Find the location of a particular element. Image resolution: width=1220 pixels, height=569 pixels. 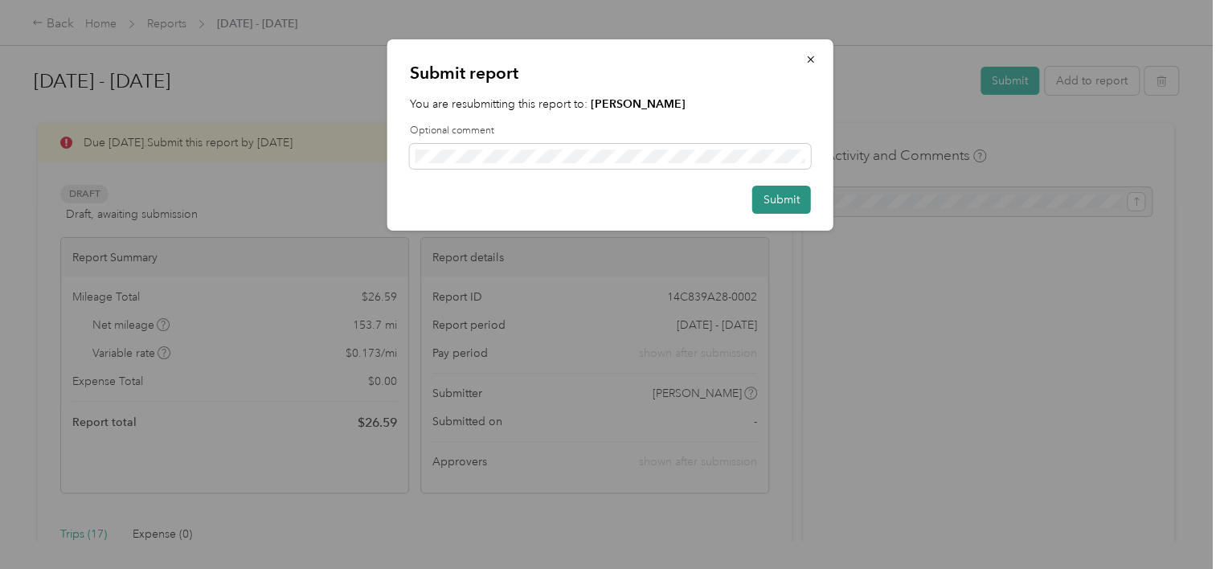

p: Submit report is located at coordinates (610, 73).